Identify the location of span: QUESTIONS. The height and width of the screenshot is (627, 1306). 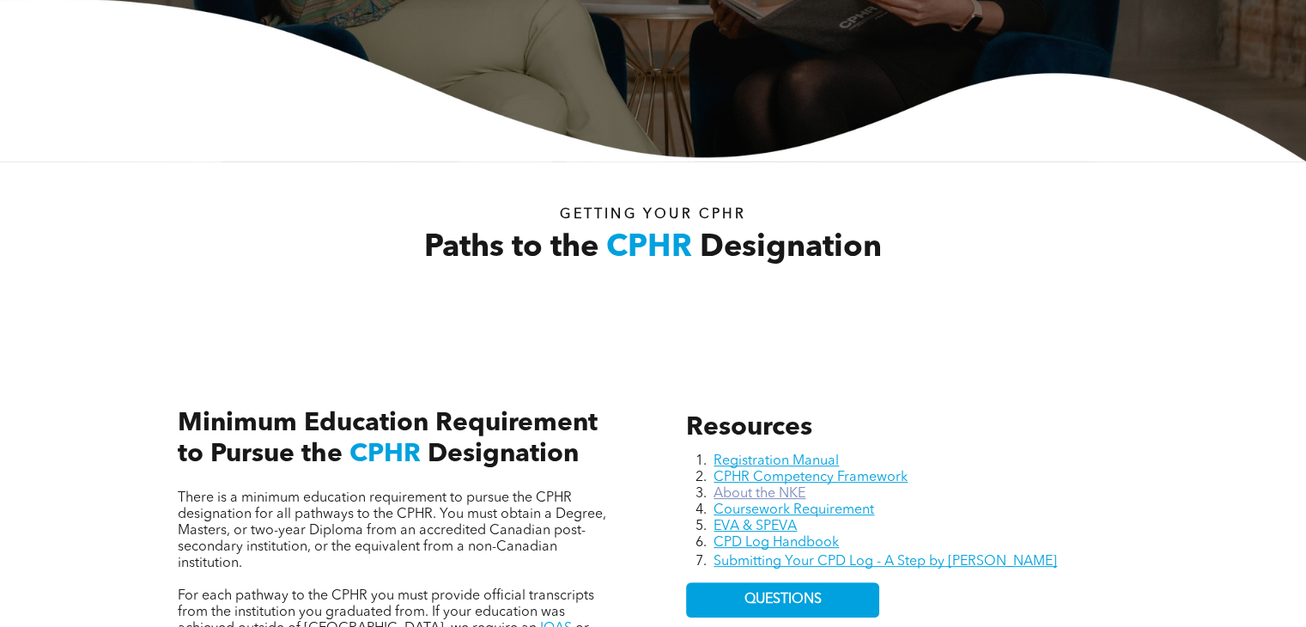
(783, 599).